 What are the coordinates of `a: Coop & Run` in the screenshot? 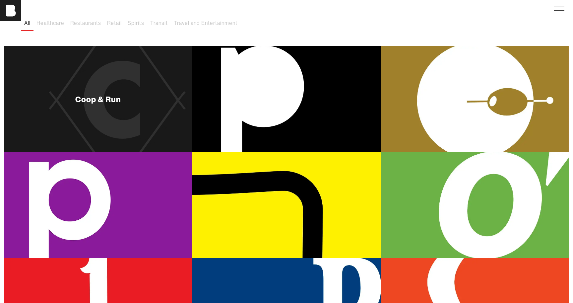 It's located at (98, 99).